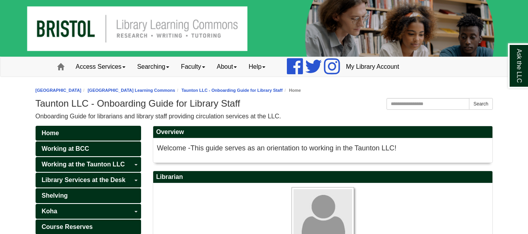 This screenshot has height=234, width=528. What do you see at coordinates (323, 132) in the screenshot?
I see `h2: Overview` at bounding box center [323, 132].